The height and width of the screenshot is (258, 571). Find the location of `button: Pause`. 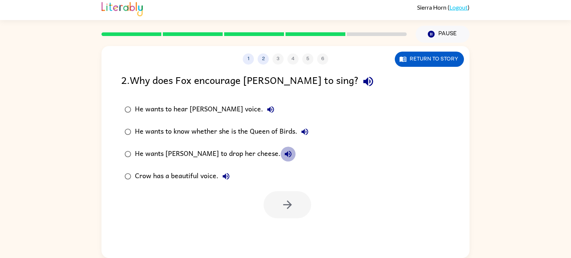

button: Pause is located at coordinates (442, 34).